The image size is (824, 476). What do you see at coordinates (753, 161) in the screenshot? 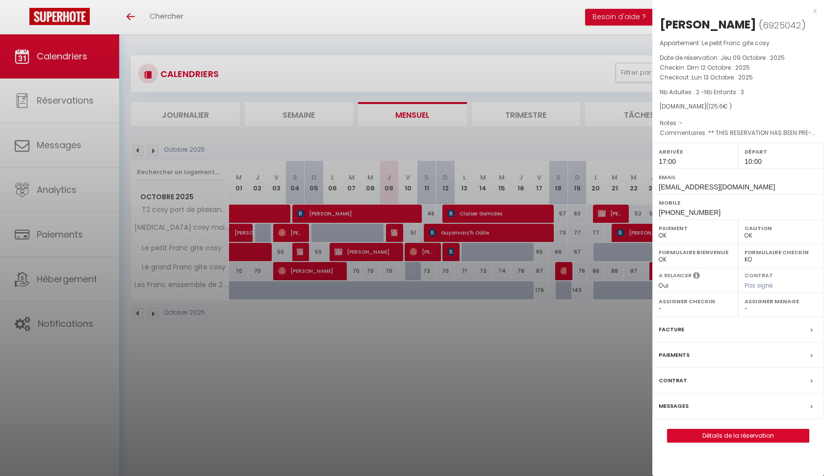
I see `span: 10:00` at bounding box center [753, 161].